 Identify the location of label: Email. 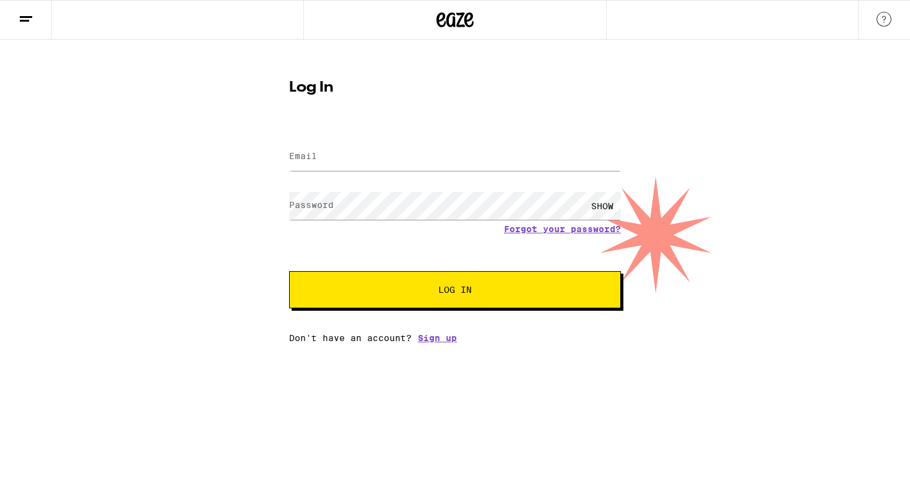
(303, 156).